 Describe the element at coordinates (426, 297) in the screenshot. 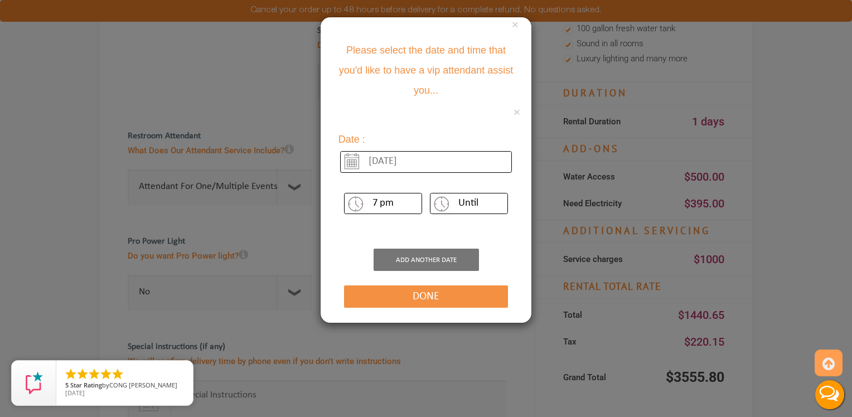

I see `button: Done` at that location.